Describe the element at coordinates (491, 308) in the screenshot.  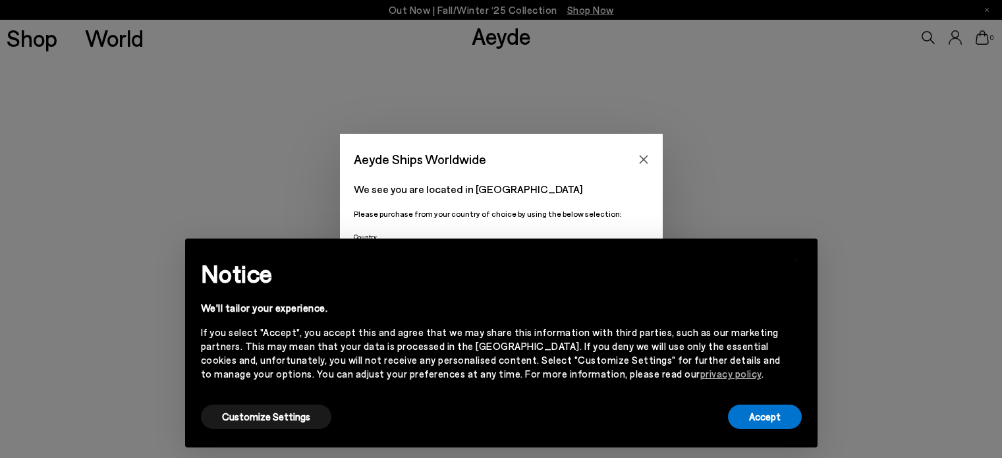
I see `div: We'll tailor your experience.` at that location.